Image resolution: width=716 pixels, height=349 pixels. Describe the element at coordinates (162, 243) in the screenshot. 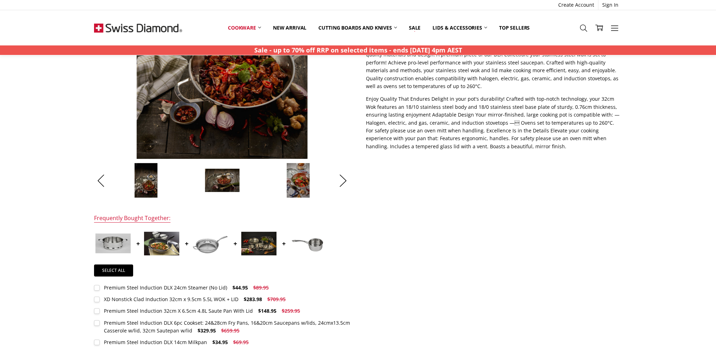

I see `img: XD Nonstick Clad Induction 32cm x 9.5cm 5.5L WOK + LID` at that location.